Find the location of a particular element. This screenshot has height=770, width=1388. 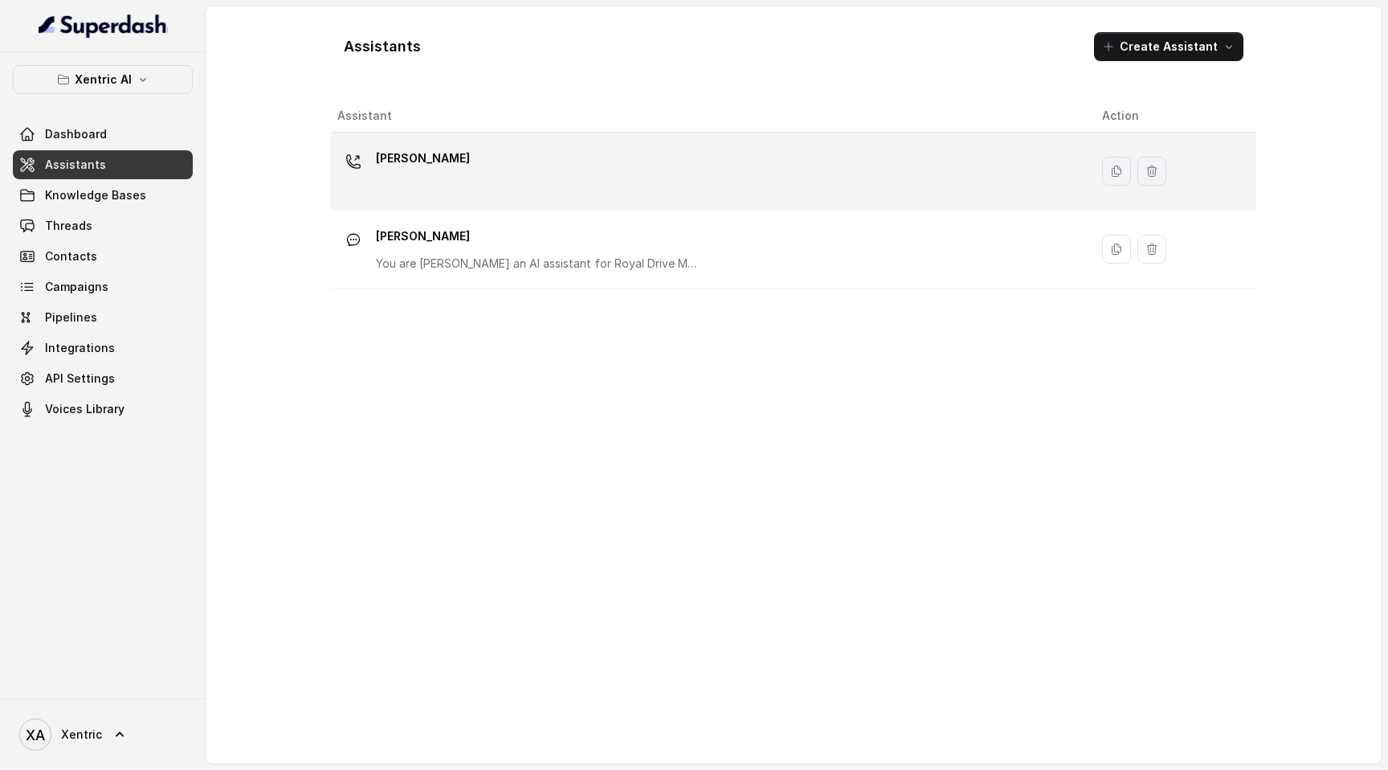

a: Assistants is located at coordinates (103, 165).